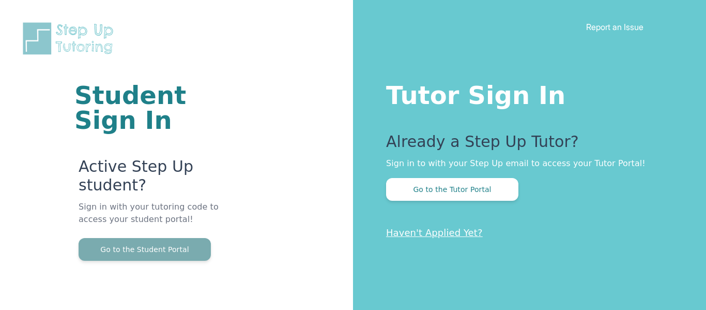  What do you see at coordinates (525, 93) in the screenshot?
I see `h1: Tutor Sign In` at bounding box center [525, 93].